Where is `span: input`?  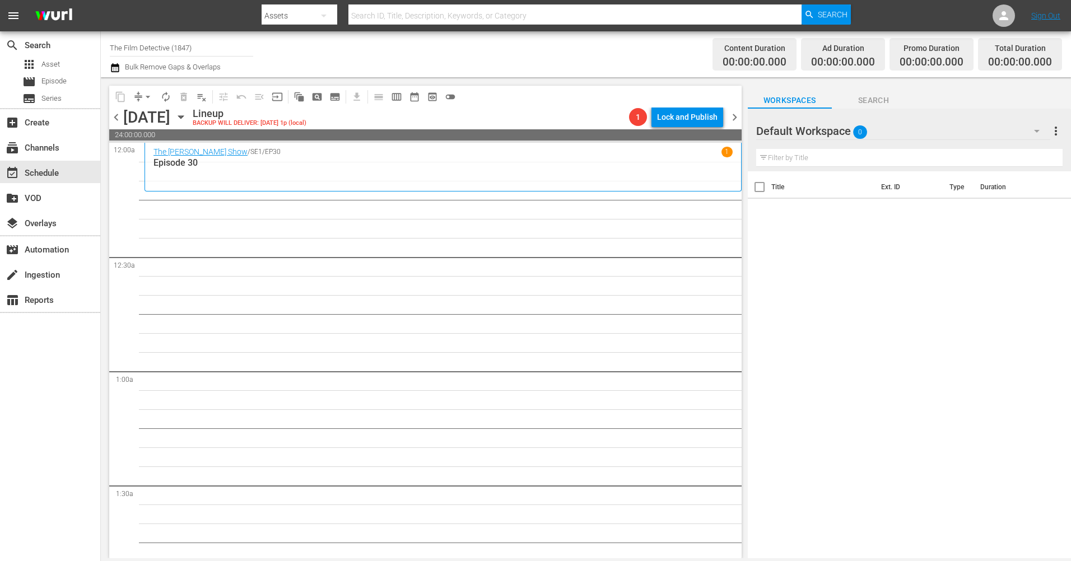
span: input is located at coordinates (277, 97).